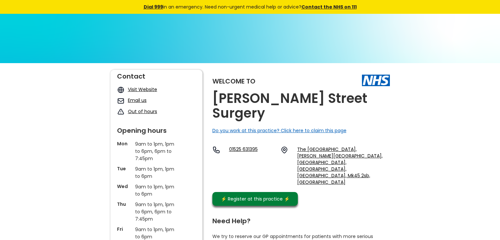 This screenshot has height=240, width=500. What do you see at coordinates (124, 204) in the screenshot?
I see `p: Thu` at bounding box center [124, 204].